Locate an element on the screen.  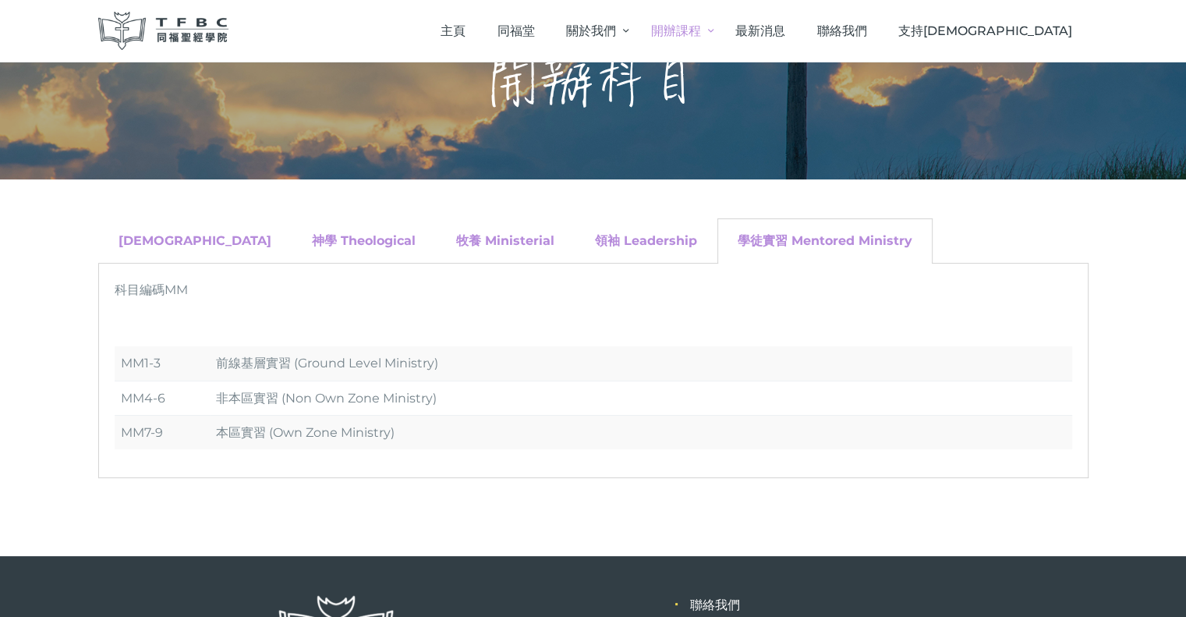
h1: 開辦科目 is located at coordinates (594, 82).